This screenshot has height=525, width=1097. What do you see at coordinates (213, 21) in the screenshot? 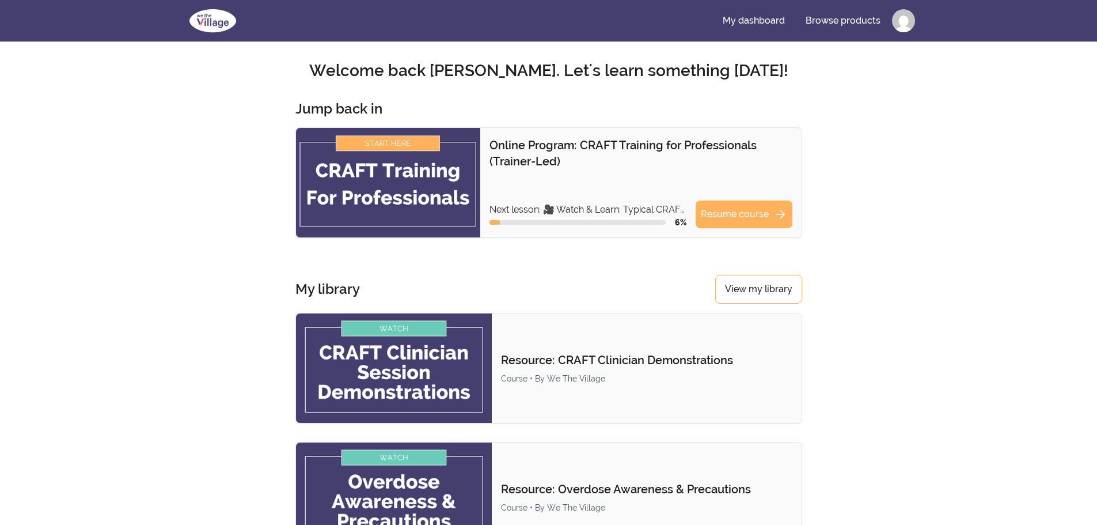
I see `img: We The Village logo` at bounding box center [213, 21].